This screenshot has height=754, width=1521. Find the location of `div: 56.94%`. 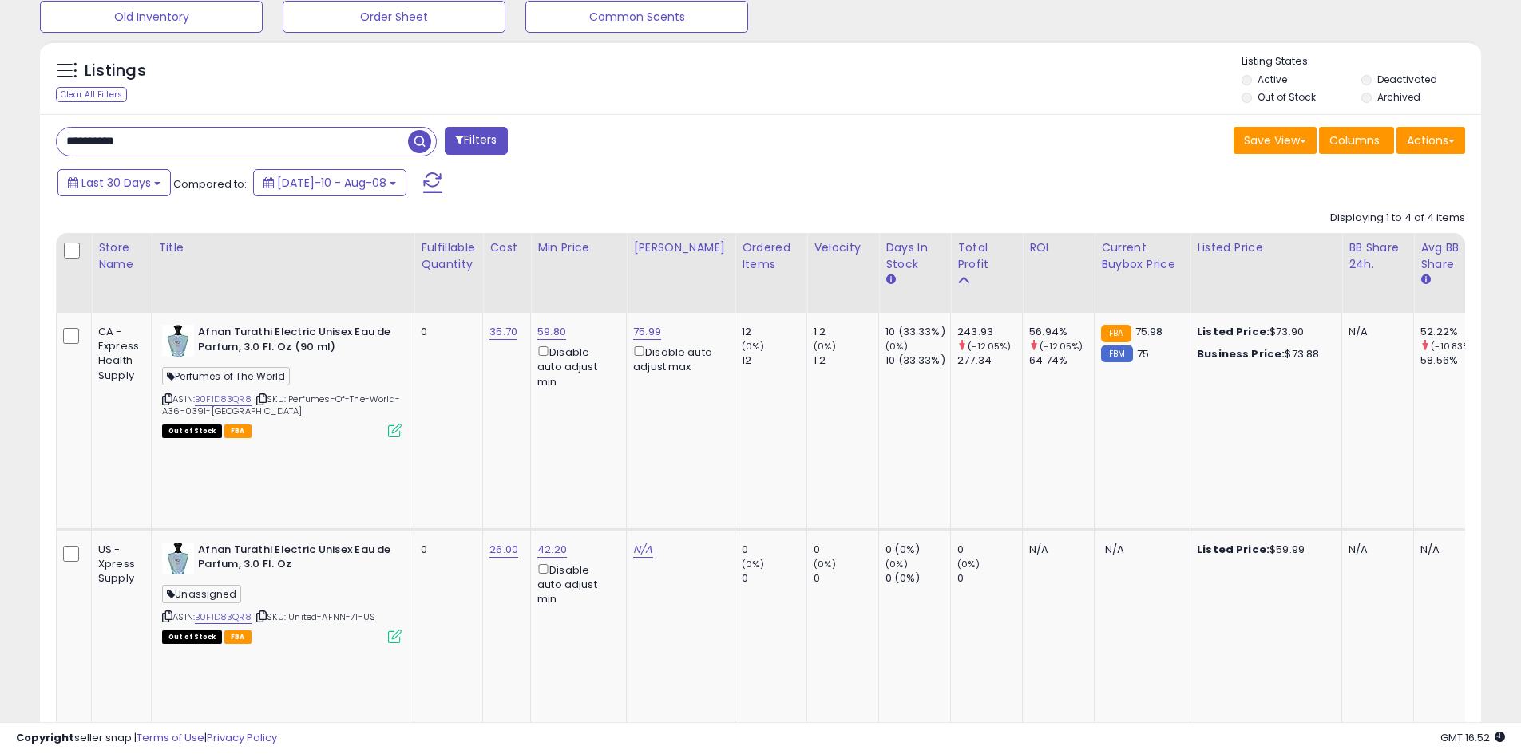

div: 56.94% is located at coordinates (1061, 332).